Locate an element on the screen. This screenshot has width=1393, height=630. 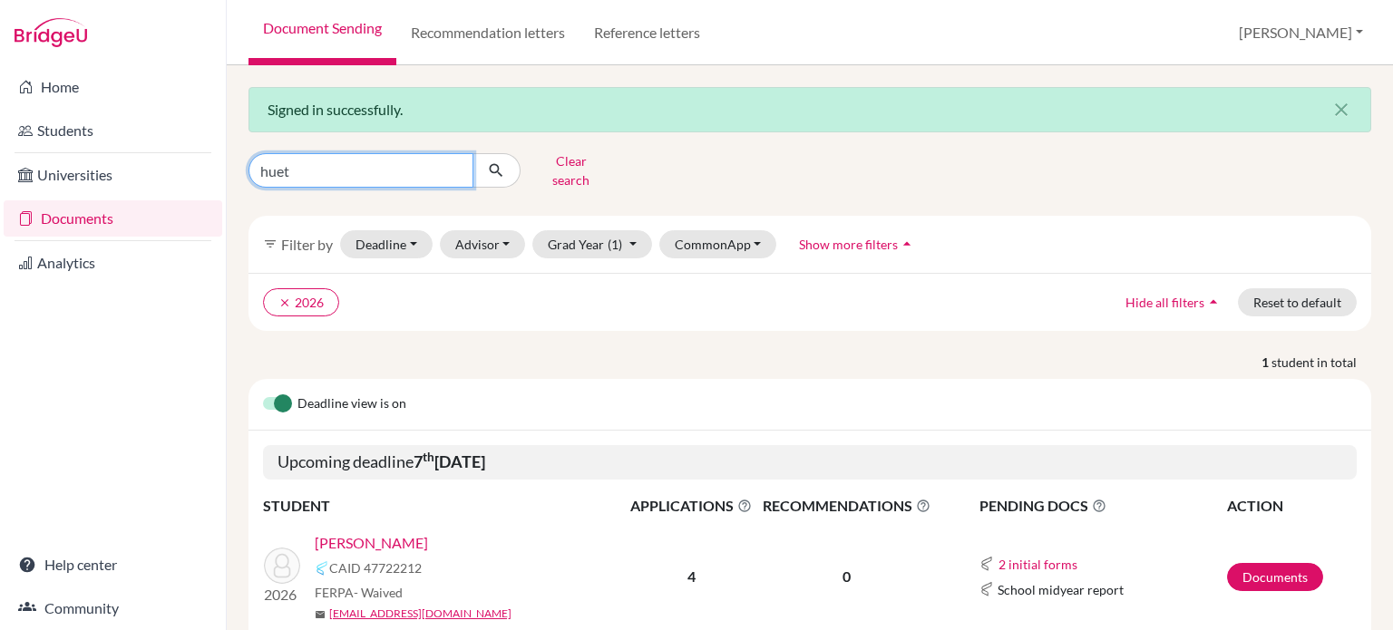
button: Close is located at coordinates (1341, 110).